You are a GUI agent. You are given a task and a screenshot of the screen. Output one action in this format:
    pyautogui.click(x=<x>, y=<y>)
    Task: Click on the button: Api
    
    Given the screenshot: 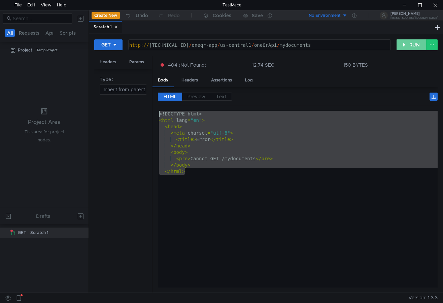 What is the action you would take?
    pyautogui.click(x=50, y=33)
    